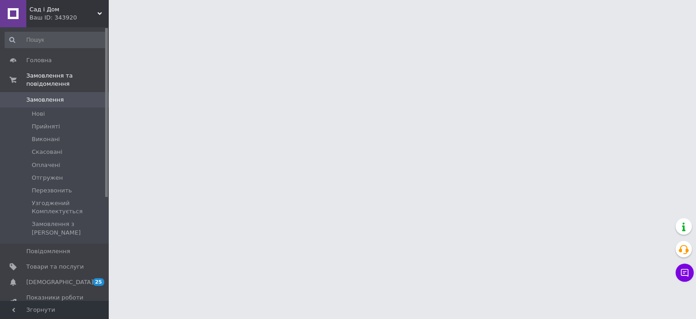  I want to click on div: Ваш ID: 343920, so click(69, 18).